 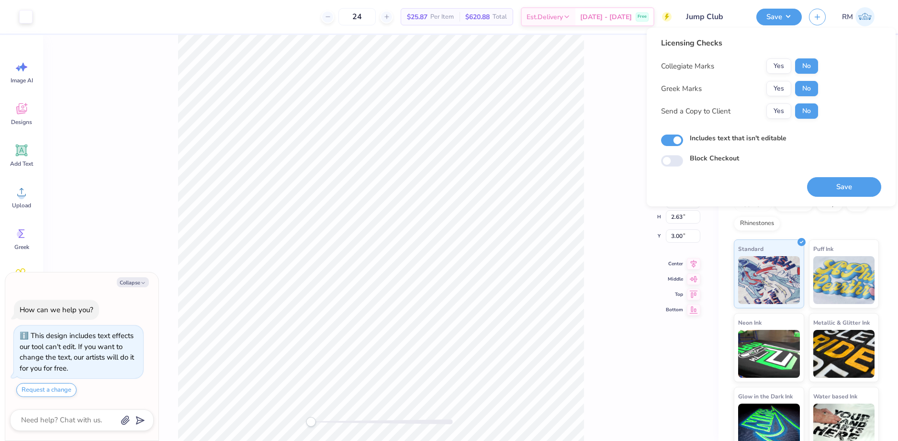 I want to click on span: RM, so click(x=847, y=17).